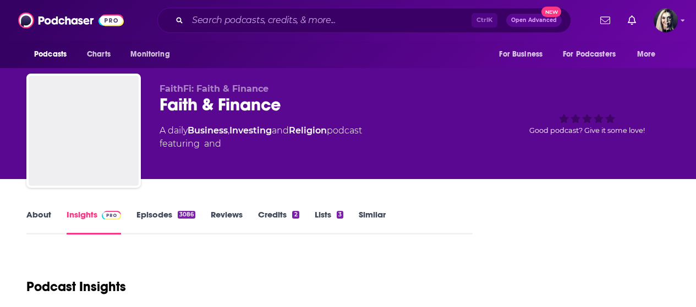 The image size is (696, 307). What do you see at coordinates (665, 20) in the screenshot?
I see `button: Show profile menu` at bounding box center [665, 20].